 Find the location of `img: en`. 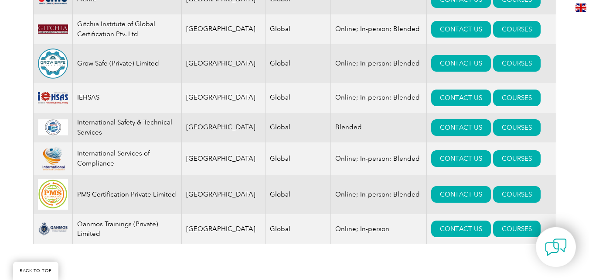

img: en is located at coordinates (581, 7).